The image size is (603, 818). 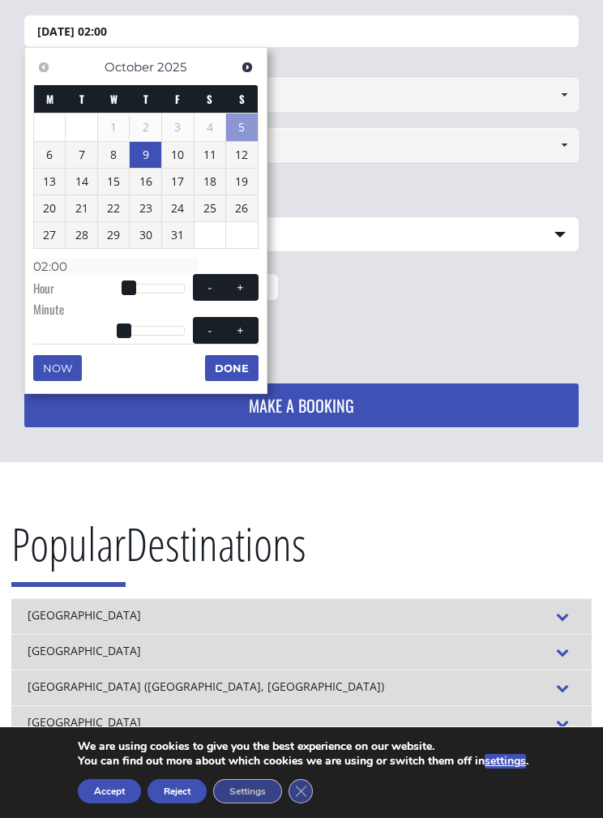 I want to click on span: Previous, so click(x=44, y=67).